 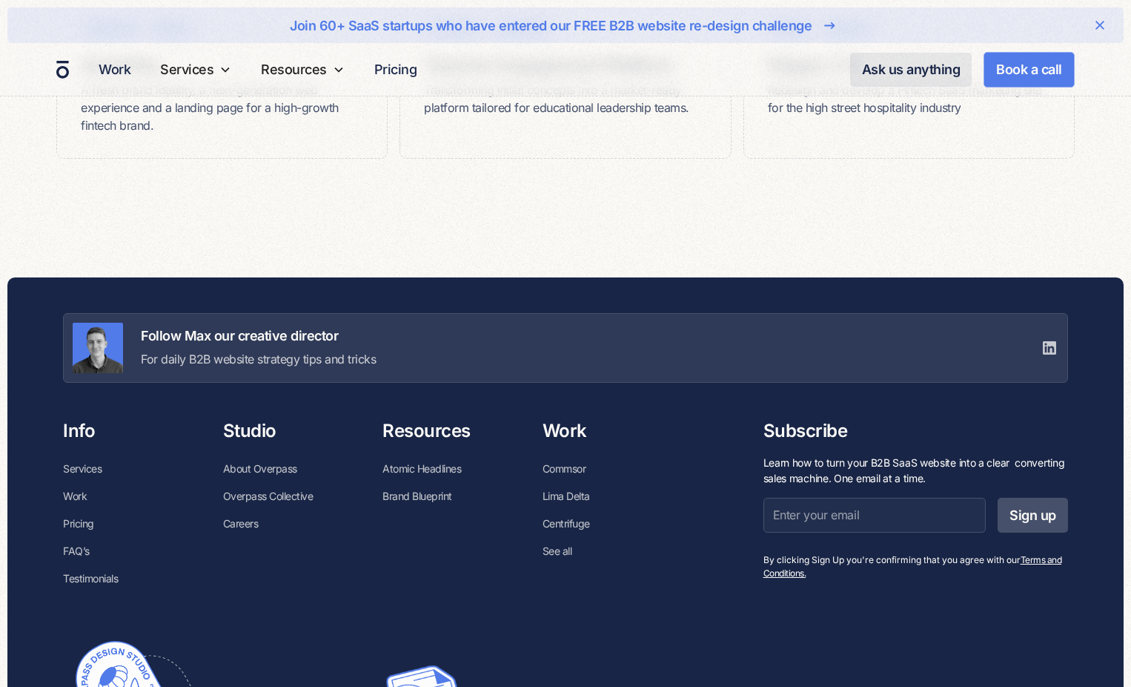 I want to click on h6: Studio, so click(x=250, y=431).